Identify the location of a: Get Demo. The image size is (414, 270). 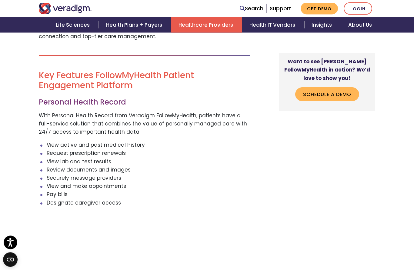
(319, 8).